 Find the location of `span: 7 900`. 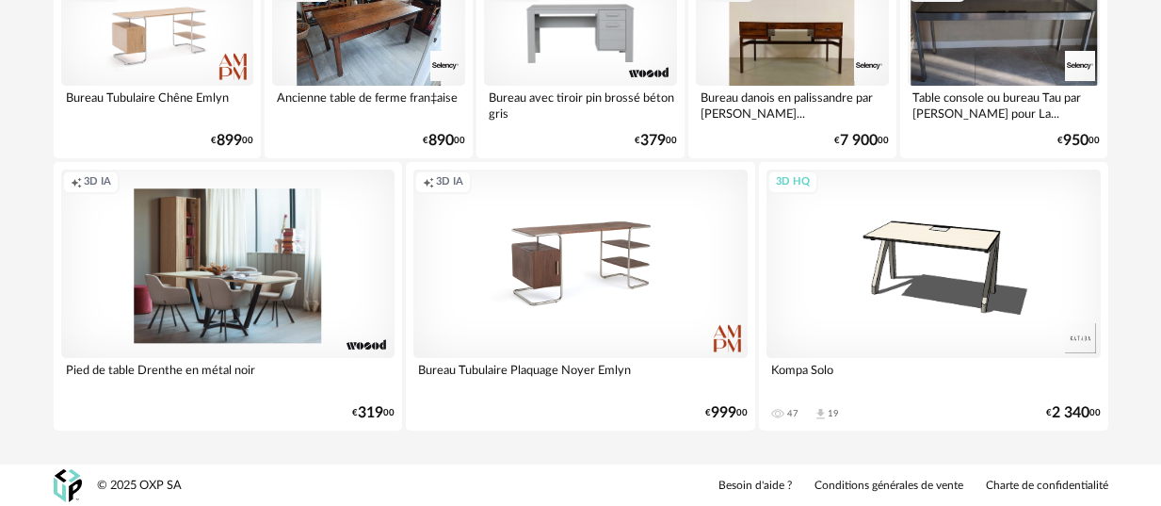

span: 7 900 is located at coordinates (859, 140).